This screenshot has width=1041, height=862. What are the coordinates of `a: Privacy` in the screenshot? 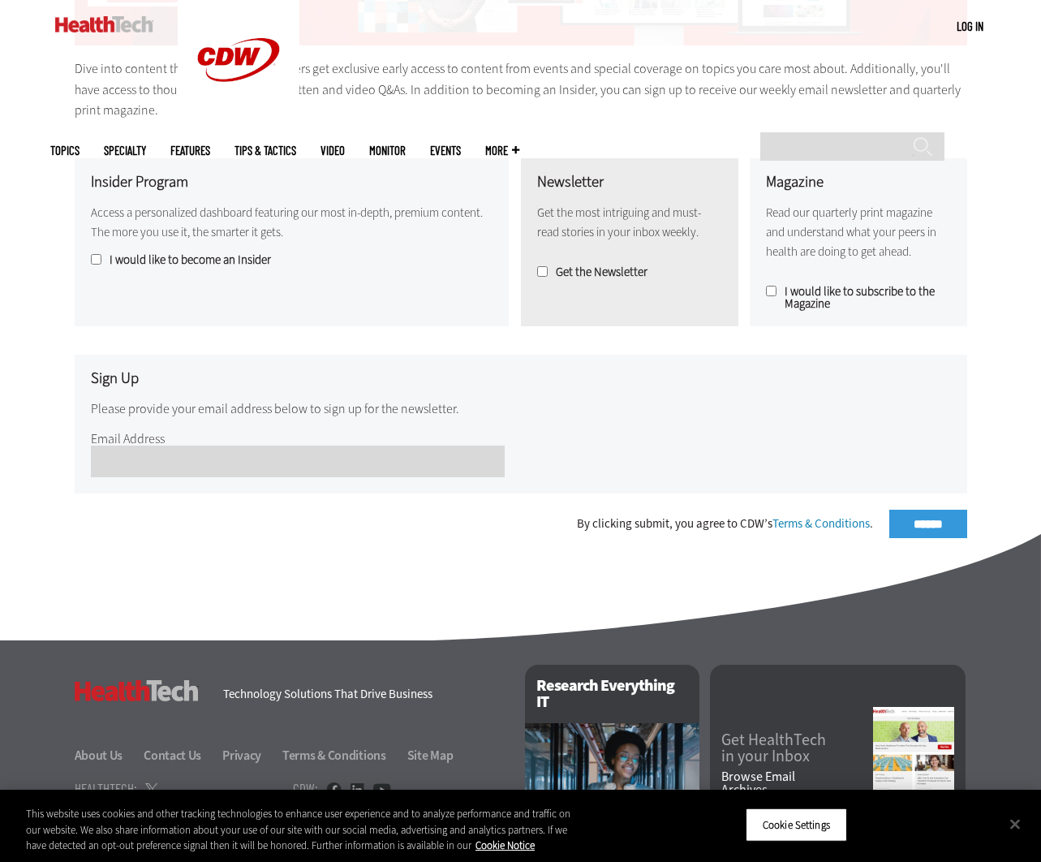 It's located at (251, 755).